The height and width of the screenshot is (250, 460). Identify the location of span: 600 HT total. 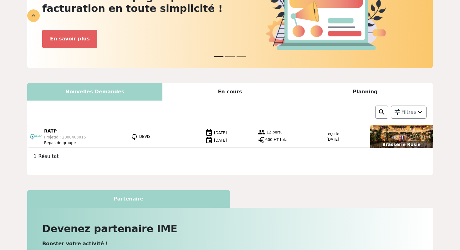
(277, 140).